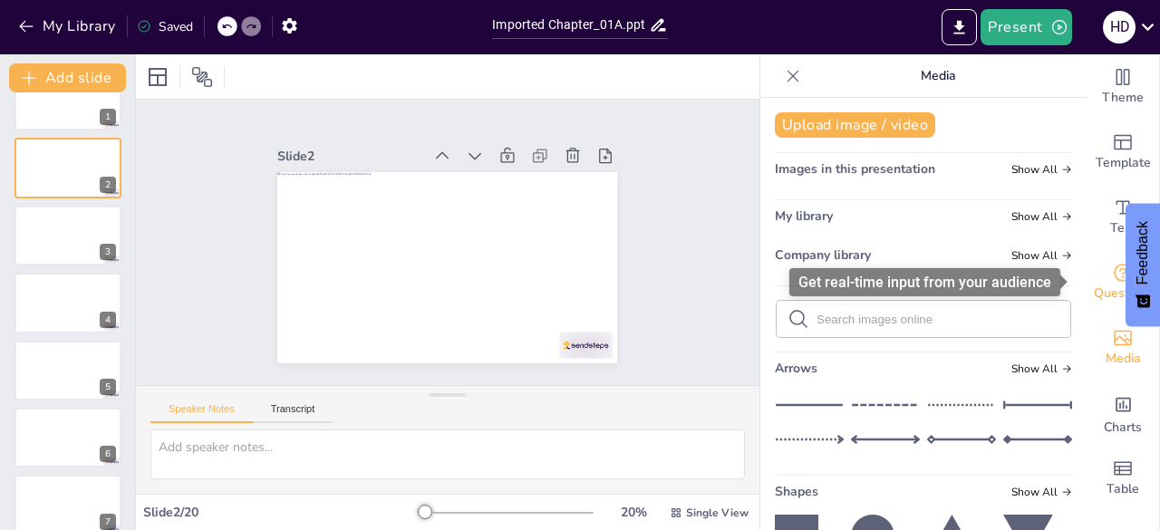 The width and height of the screenshot is (1160, 530). What do you see at coordinates (1122, 294) in the screenshot?
I see `span: Questions` at bounding box center [1122, 294].